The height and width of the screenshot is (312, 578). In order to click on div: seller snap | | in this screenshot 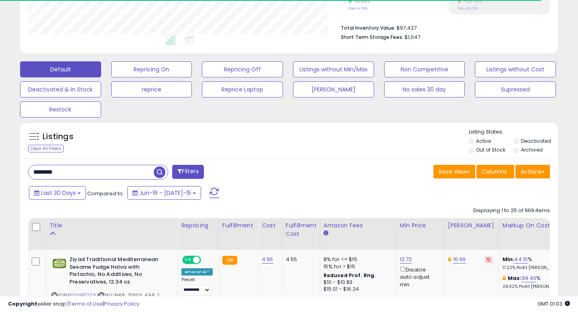, I will do `click(73, 304)`.